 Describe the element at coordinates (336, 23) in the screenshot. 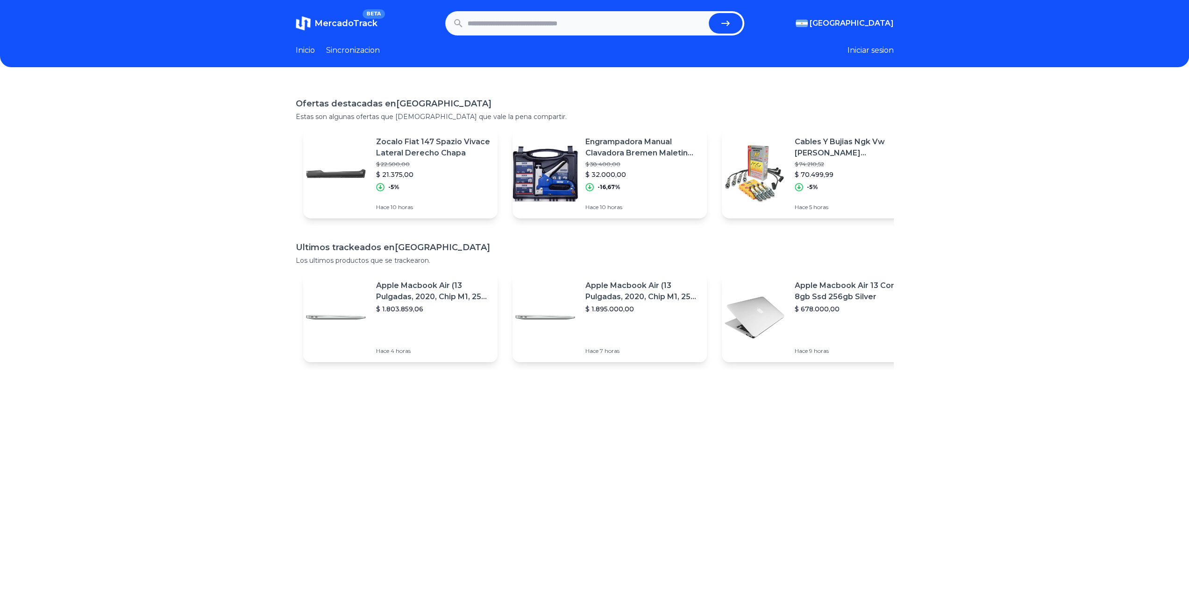

I see `a: MercadoTrackBETA` at that location.